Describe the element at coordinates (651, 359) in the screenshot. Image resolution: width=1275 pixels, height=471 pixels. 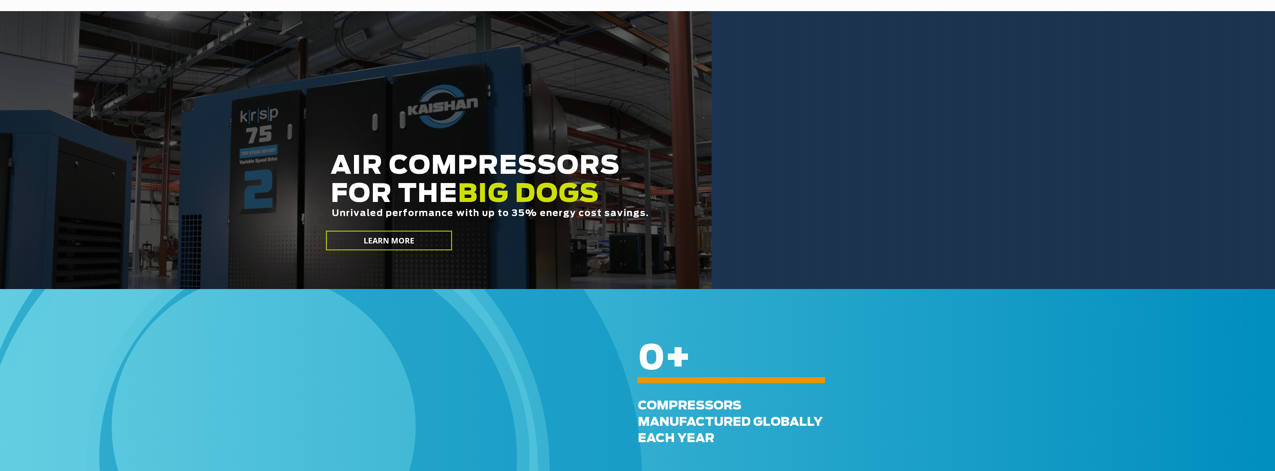
I see `span: 0` at that location.